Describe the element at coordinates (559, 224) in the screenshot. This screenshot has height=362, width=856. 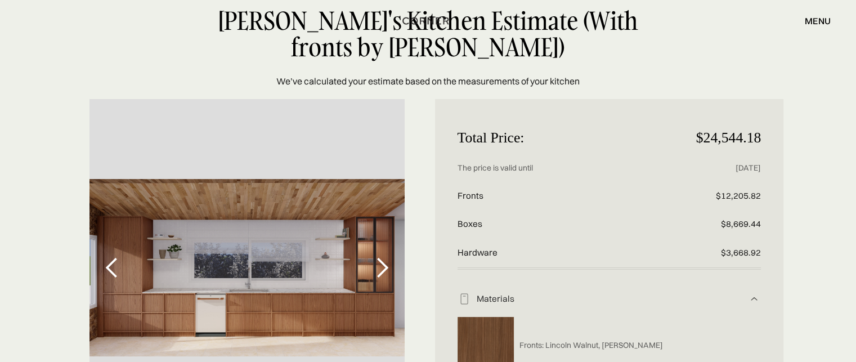
I see `p: Boxes` at that location.